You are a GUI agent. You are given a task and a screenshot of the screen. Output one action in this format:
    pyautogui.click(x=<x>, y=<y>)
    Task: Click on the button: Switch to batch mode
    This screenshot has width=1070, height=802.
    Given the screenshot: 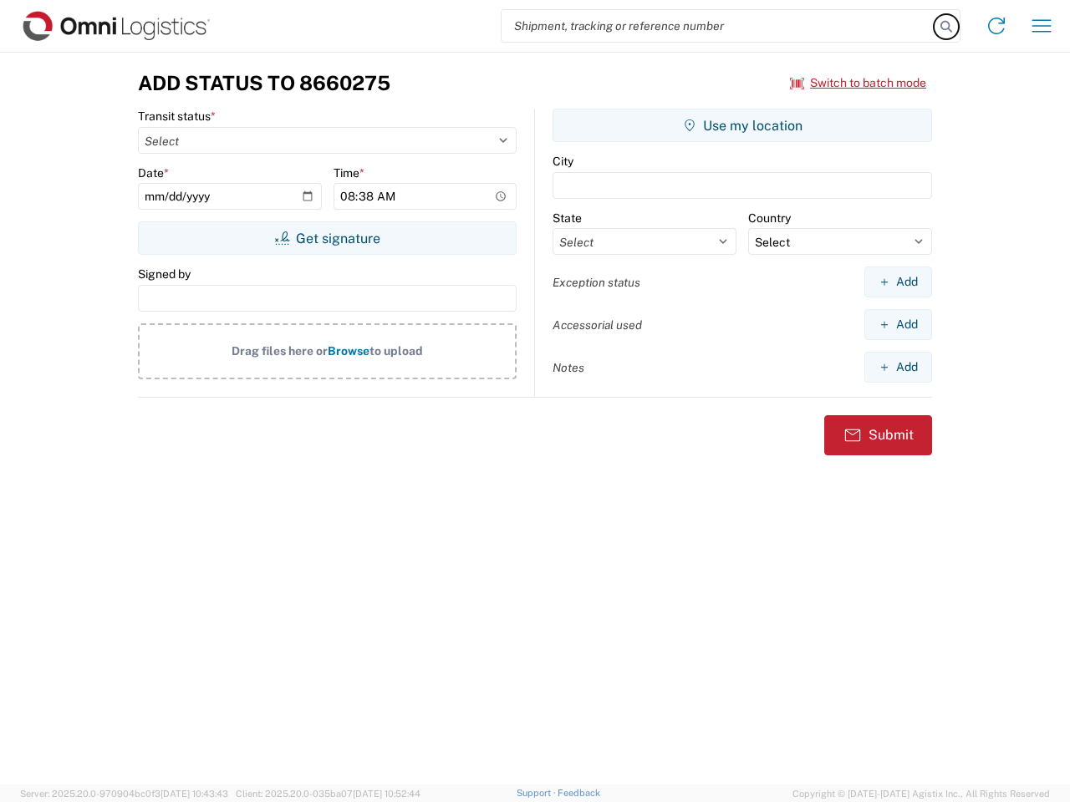 What is the action you would take?
    pyautogui.click(x=858, y=83)
    